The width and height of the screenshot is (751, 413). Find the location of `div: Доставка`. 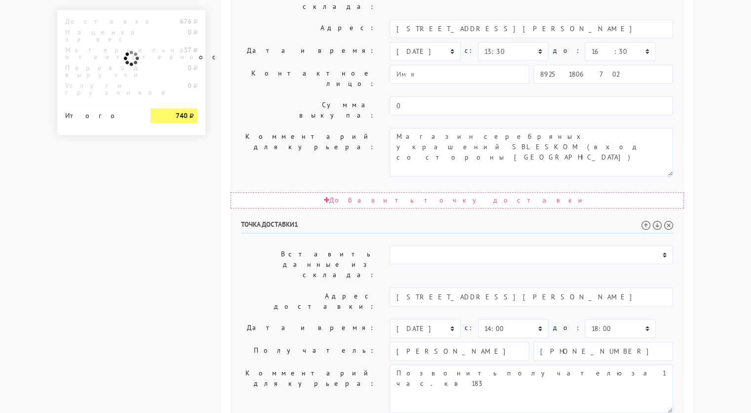

div: Доставка is located at coordinates (101, 21).